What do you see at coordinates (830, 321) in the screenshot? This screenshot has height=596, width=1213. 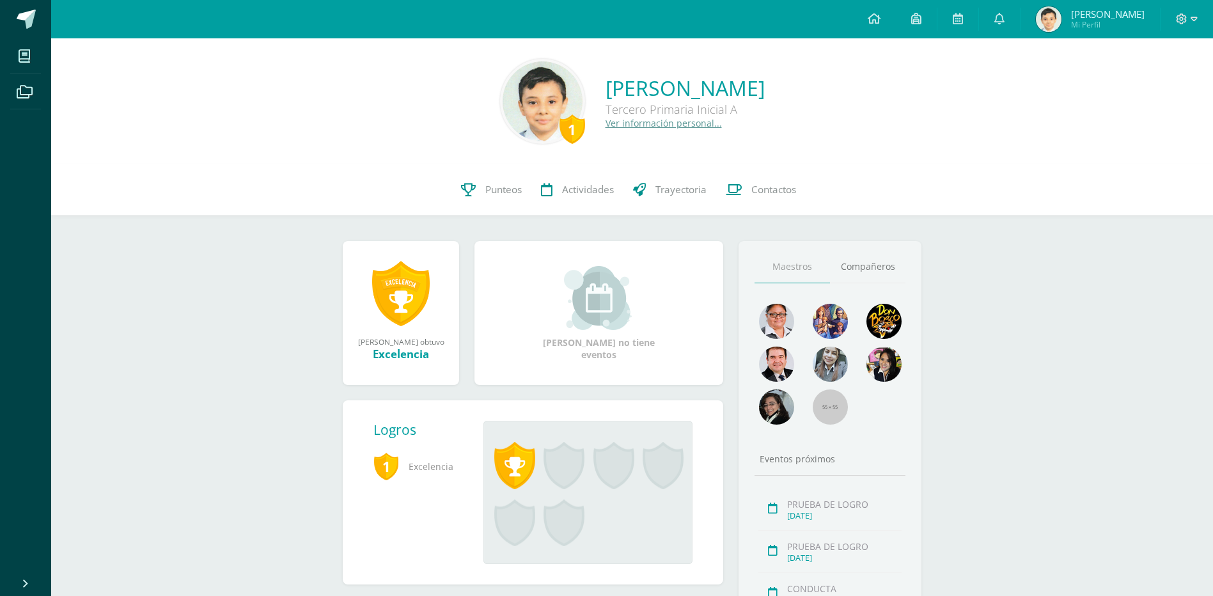 I see `img: 88256b496371d55dc06d1c3f8a5004f4.png` at bounding box center [830, 321].